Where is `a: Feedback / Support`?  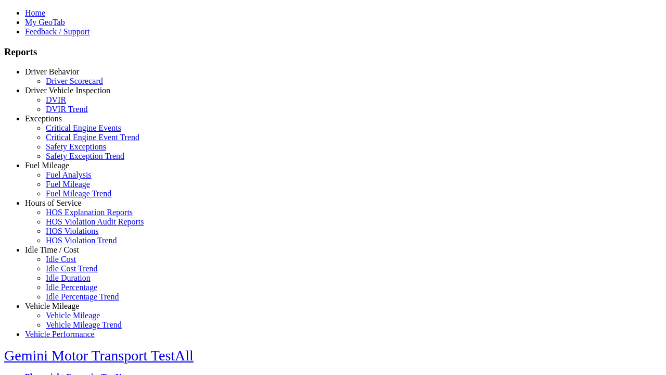
a: Feedback / Support is located at coordinates (57, 31).